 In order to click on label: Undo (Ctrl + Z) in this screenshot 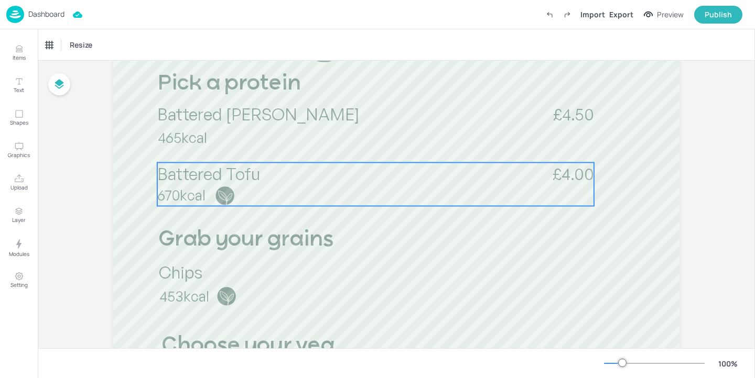, I will do `click(549, 15)`.